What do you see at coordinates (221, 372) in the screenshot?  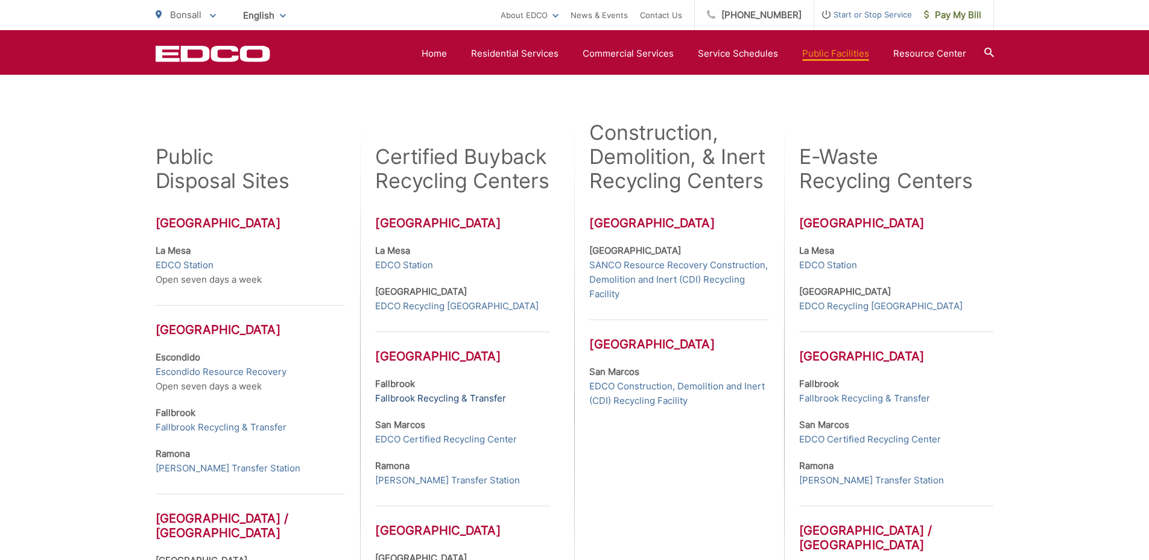 I see `a: Escondido Resource Recovery` at bounding box center [221, 372].